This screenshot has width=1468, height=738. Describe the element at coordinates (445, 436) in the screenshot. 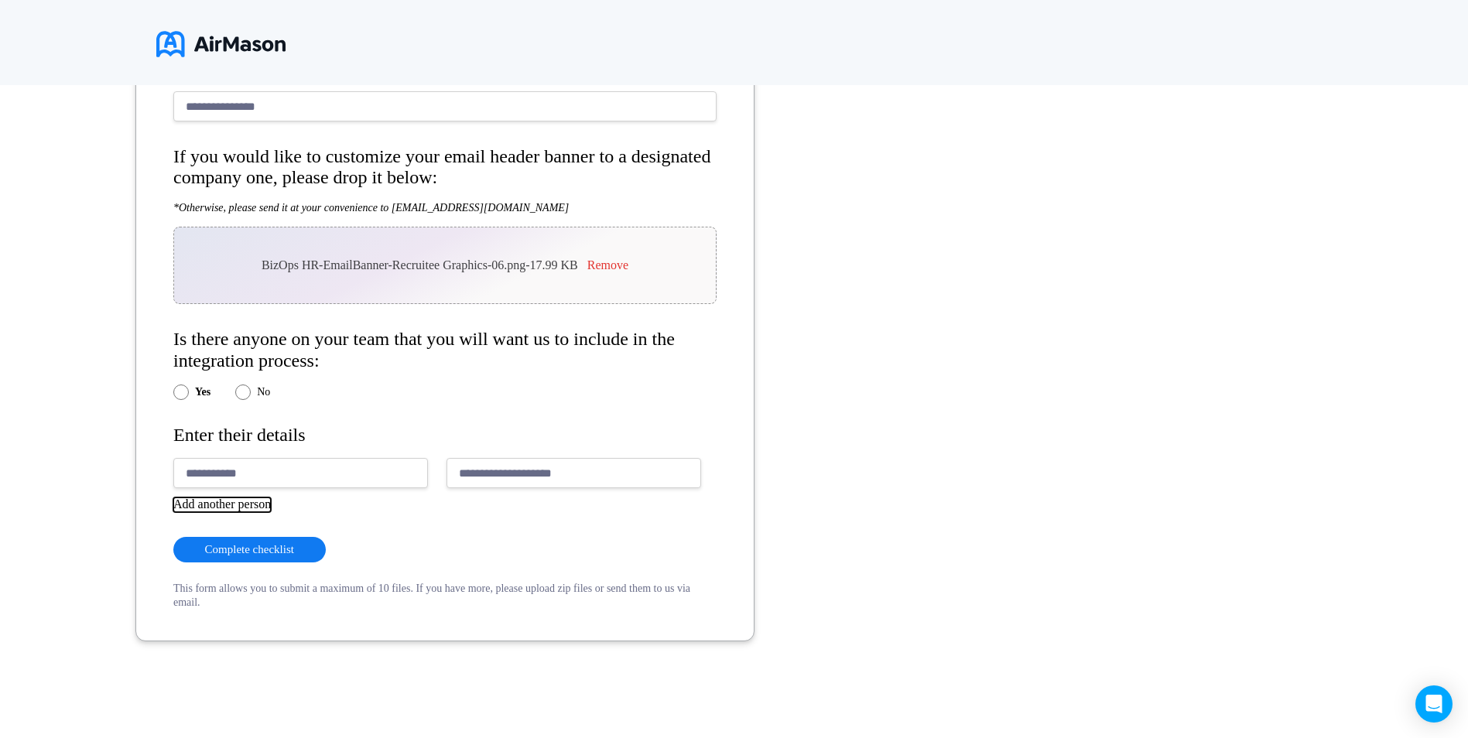

I see `h4: Enter their details` at that location.